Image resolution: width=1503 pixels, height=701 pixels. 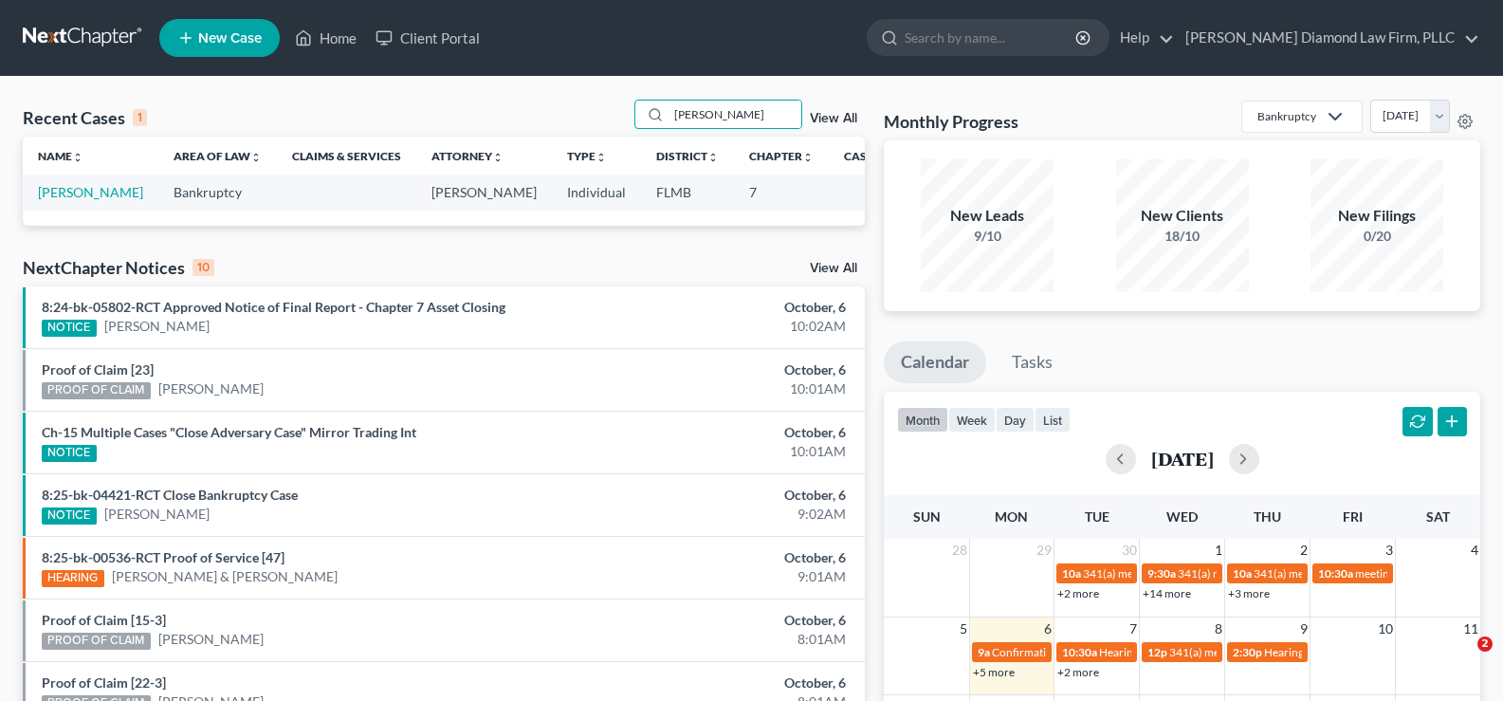 I want to click on a: Nameunfold_more, so click(x=61, y=155).